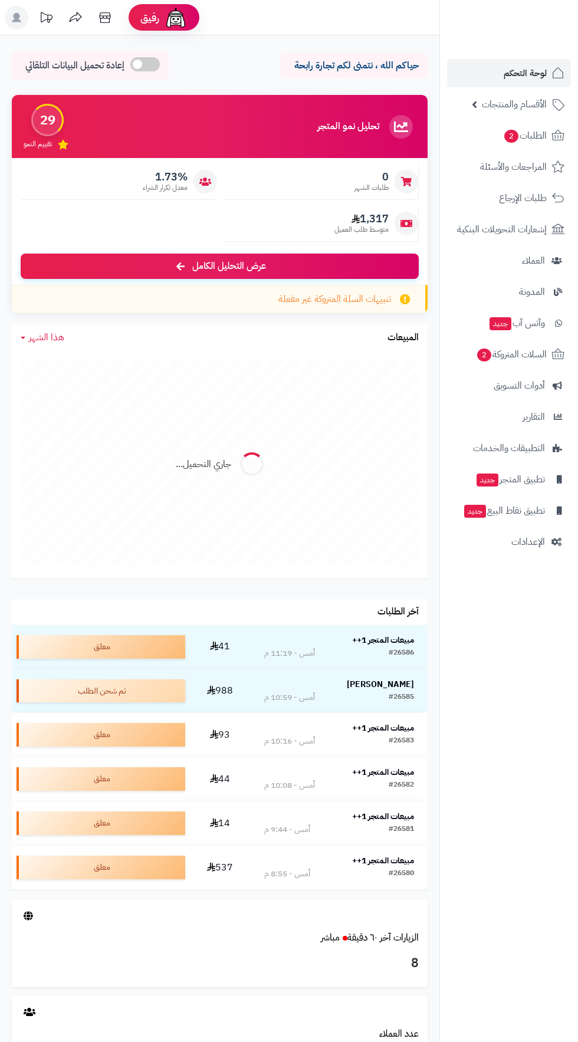 This screenshot has height=1042, width=578. I want to click on td: 988, so click(220, 691).